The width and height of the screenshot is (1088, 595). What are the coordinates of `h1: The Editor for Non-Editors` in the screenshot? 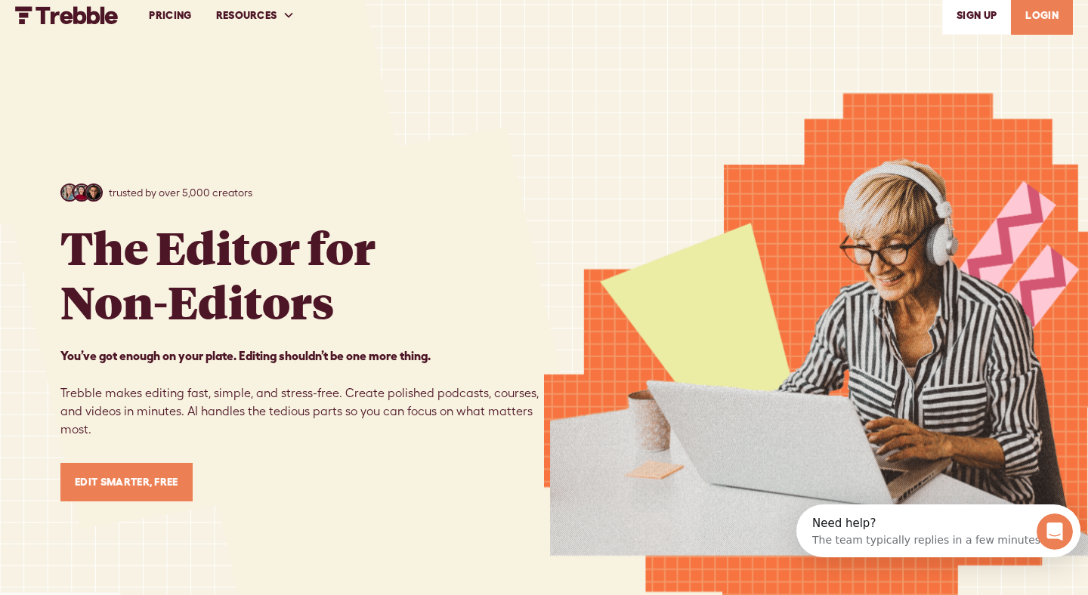 It's located at (218, 274).